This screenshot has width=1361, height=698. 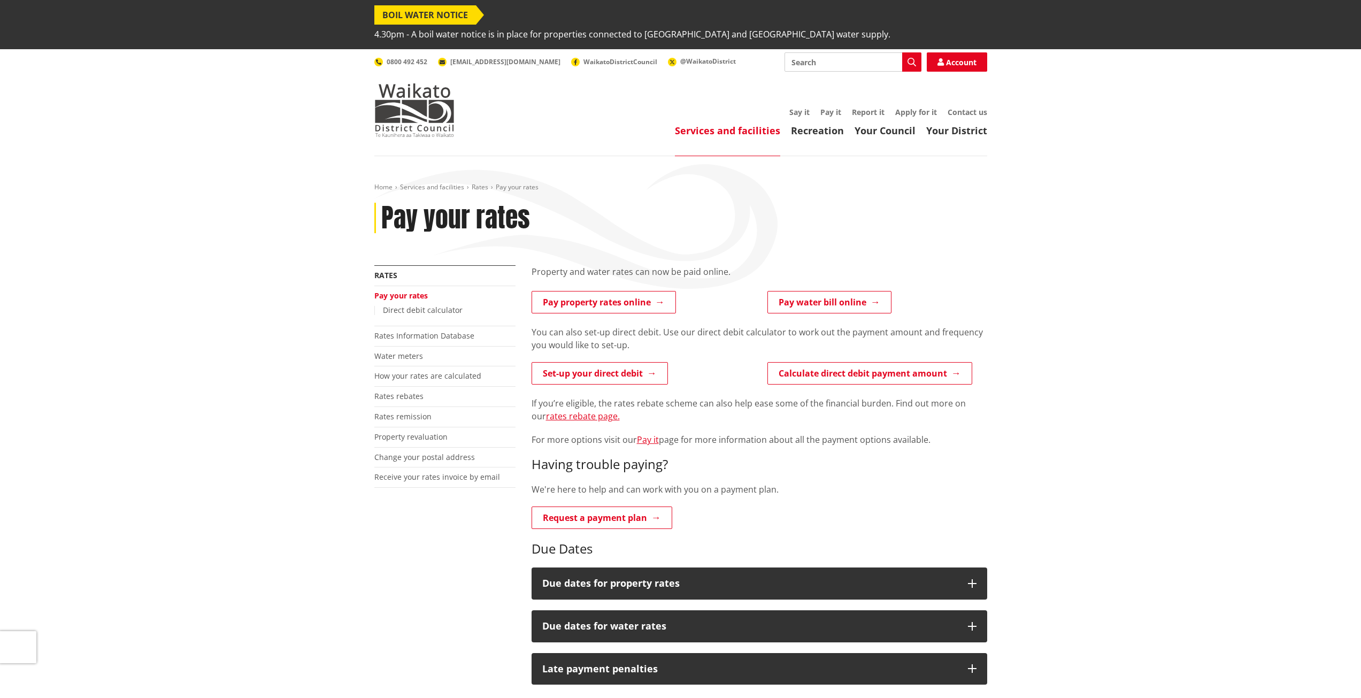 What do you see at coordinates (760, 410) in the screenshot?
I see `p: If you’re eligible, the rates rebate scheme can also help ease some of the financial burden. Find...` at bounding box center [760, 410].